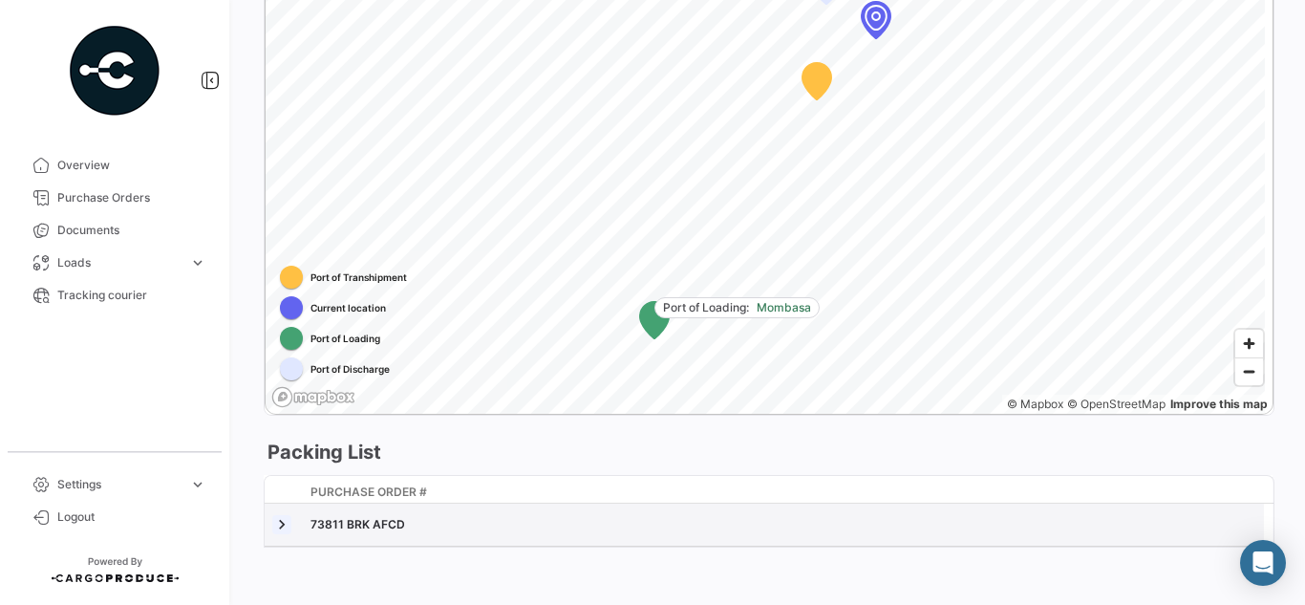 Image resolution: width=1305 pixels, height=605 pixels. I want to click on span: Port of Transhipment, so click(358, 277).